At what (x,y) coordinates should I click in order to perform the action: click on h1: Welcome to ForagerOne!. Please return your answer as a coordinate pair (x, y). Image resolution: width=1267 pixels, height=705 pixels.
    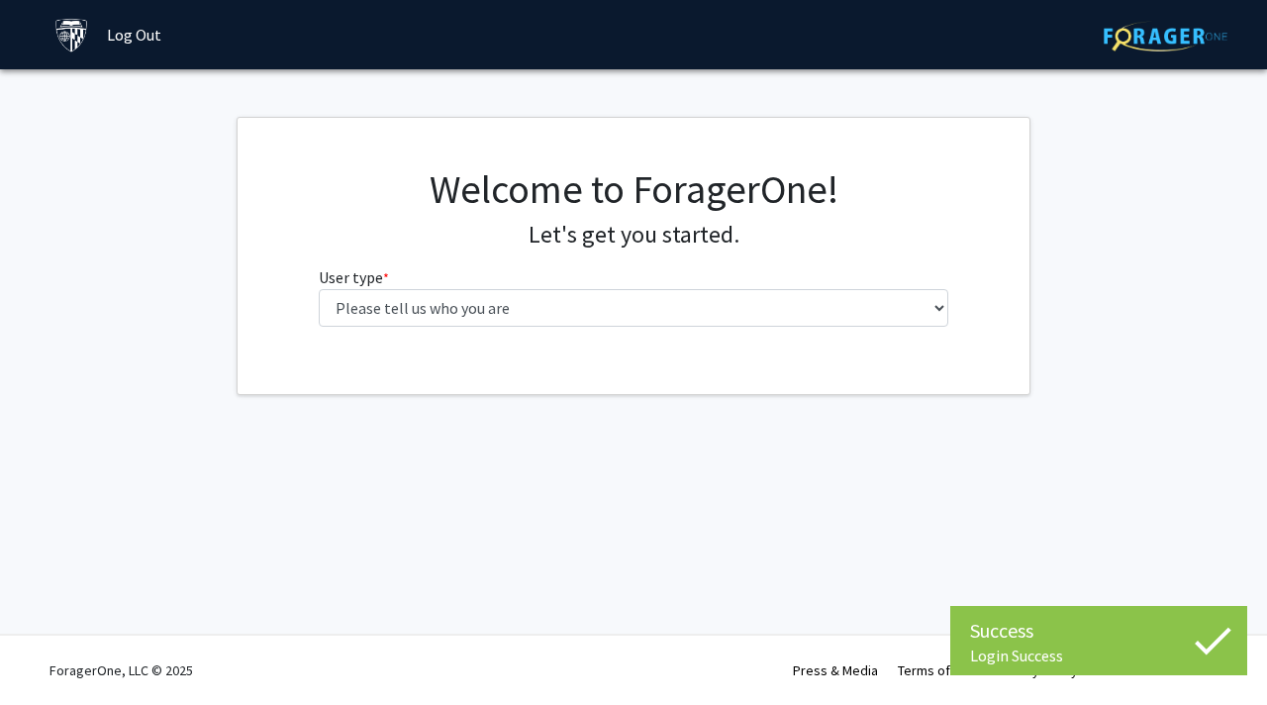
    Looking at the image, I should click on (633, 189).